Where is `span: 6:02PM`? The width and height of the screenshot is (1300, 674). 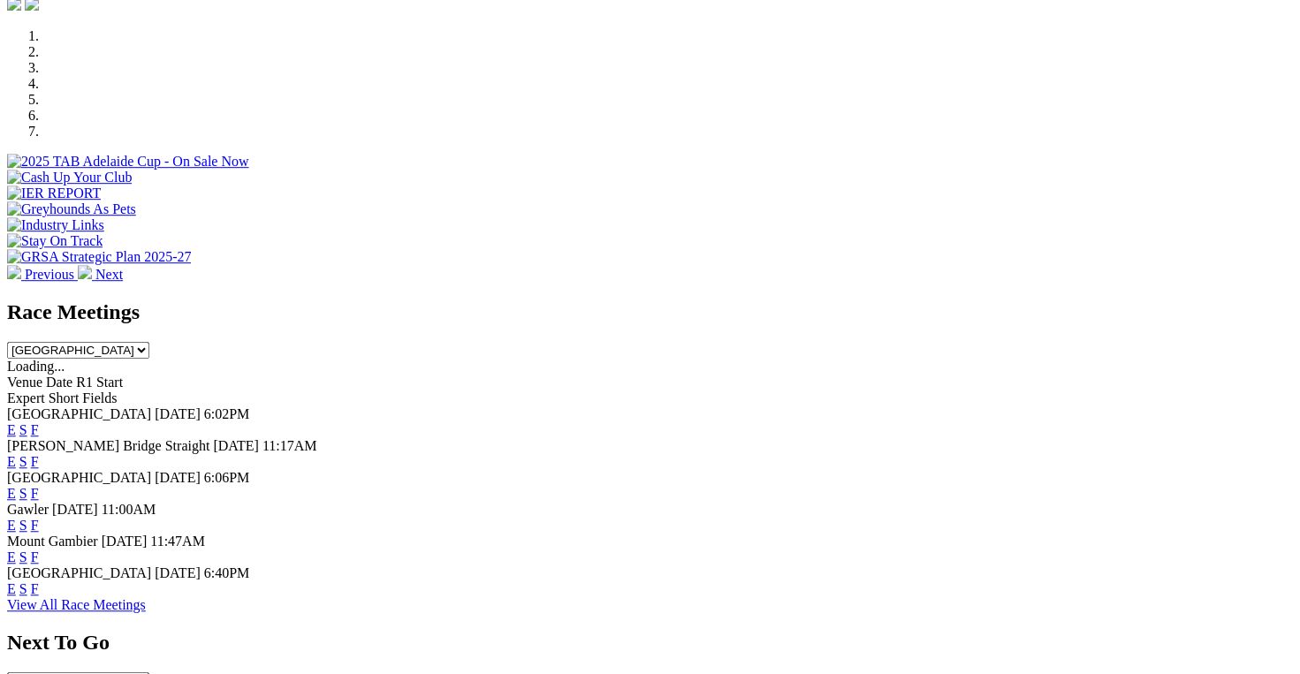 span: 6:02PM is located at coordinates (227, 414).